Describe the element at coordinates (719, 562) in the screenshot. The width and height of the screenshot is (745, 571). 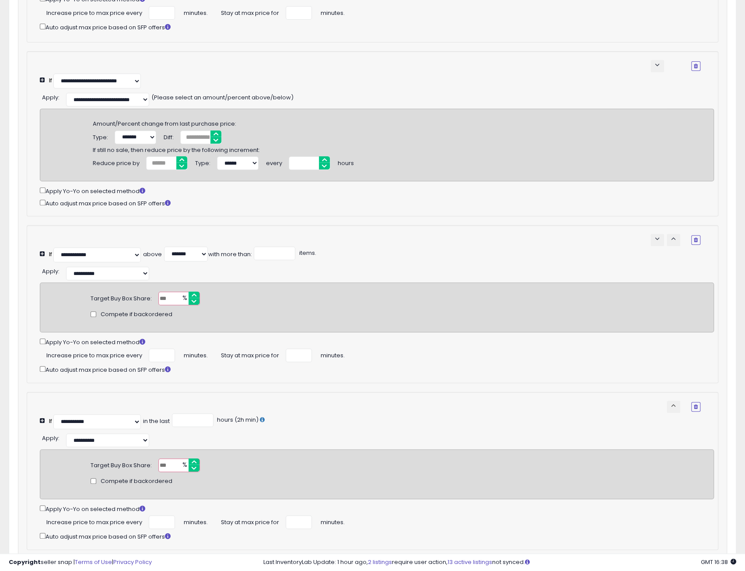
I see `span: 2025-09-11 16:38 GMT` at that location.